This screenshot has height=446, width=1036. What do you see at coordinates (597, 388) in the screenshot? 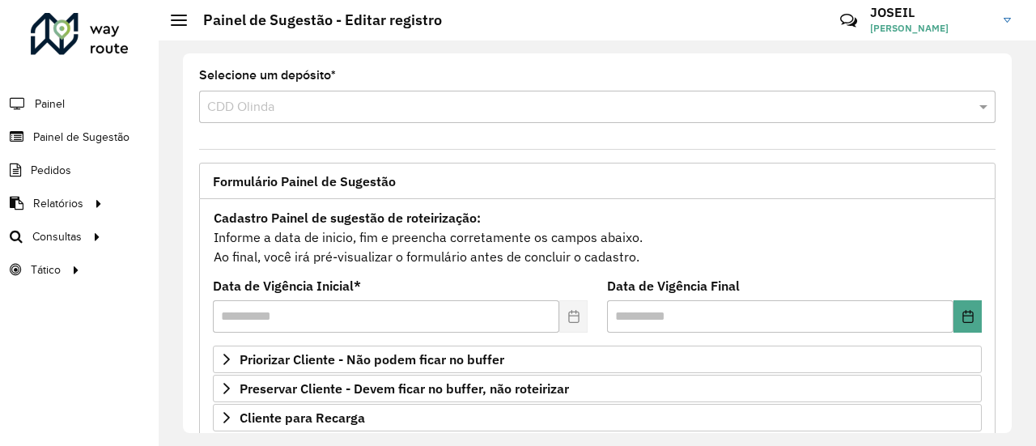
I see `a: Preservar Cliente - Devem ficar no buffer, não roteirizar` at bounding box center [597, 388].